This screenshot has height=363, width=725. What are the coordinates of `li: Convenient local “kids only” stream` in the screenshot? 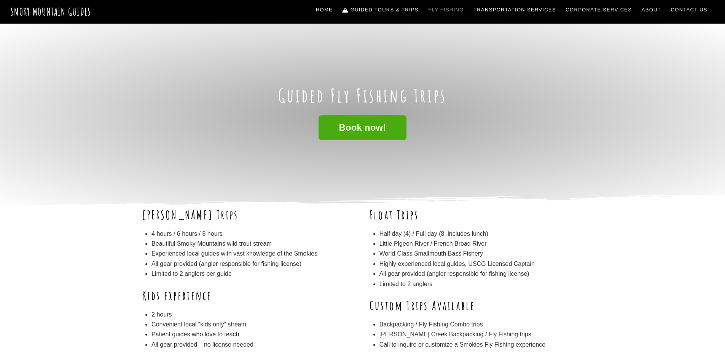 It's located at (254, 324).